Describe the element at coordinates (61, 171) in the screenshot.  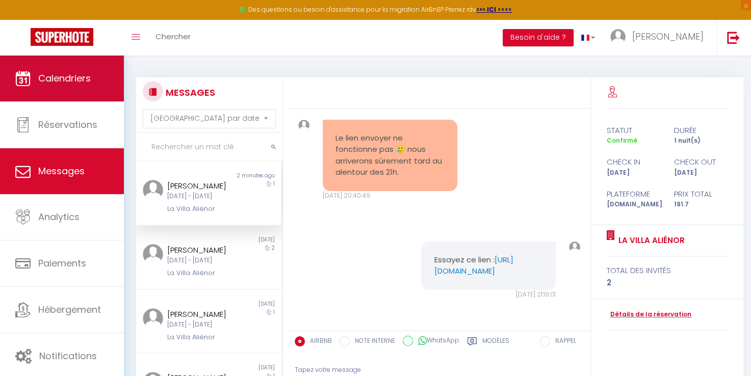
I see `span: Messages` at that location.